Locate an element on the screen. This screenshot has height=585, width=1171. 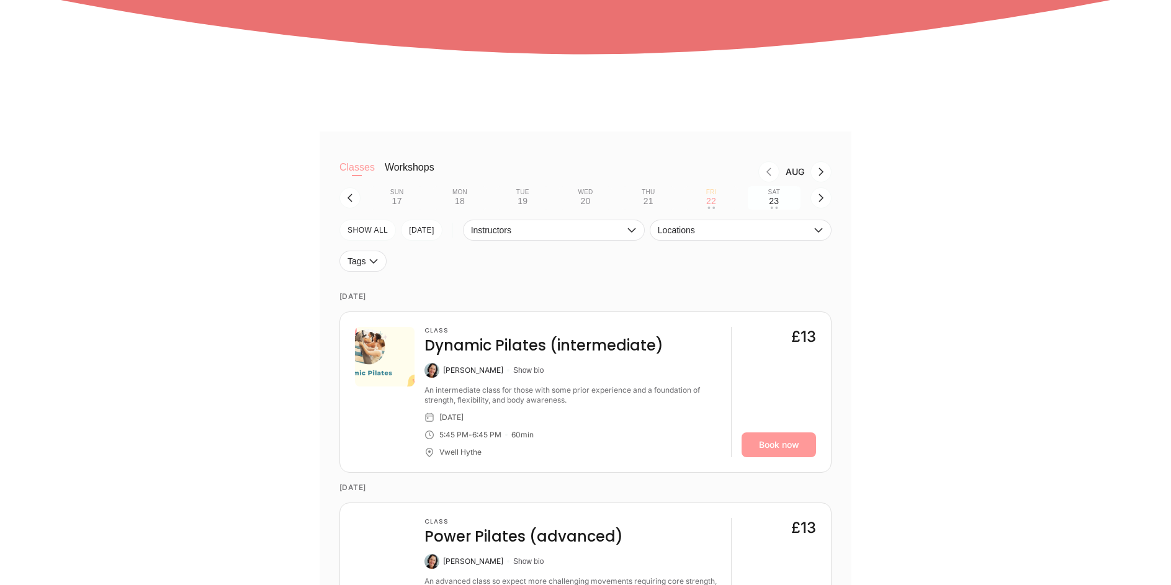
div: An intermediate class for those with some prior experience and a foundation of strength, flexibil... is located at coordinates (573, 395).